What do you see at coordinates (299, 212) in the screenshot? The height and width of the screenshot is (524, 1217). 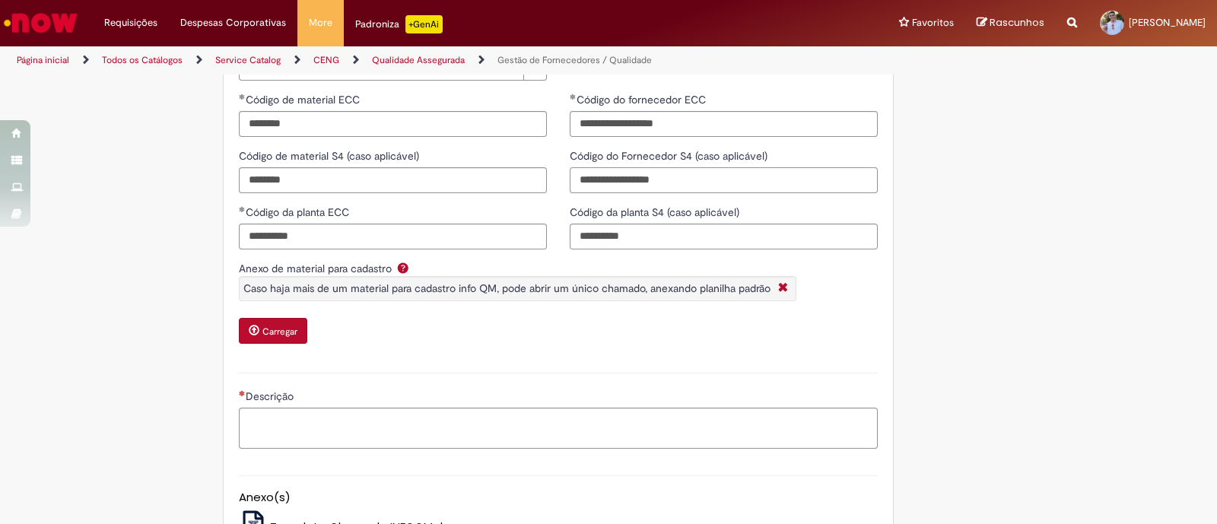 I see `span: Código da planta ECC` at bounding box center [299, 212].